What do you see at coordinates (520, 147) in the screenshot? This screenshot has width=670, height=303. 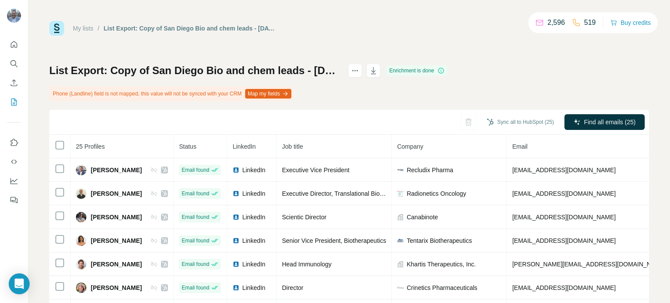 I see `span: Email` at bounding box center [520, 147].